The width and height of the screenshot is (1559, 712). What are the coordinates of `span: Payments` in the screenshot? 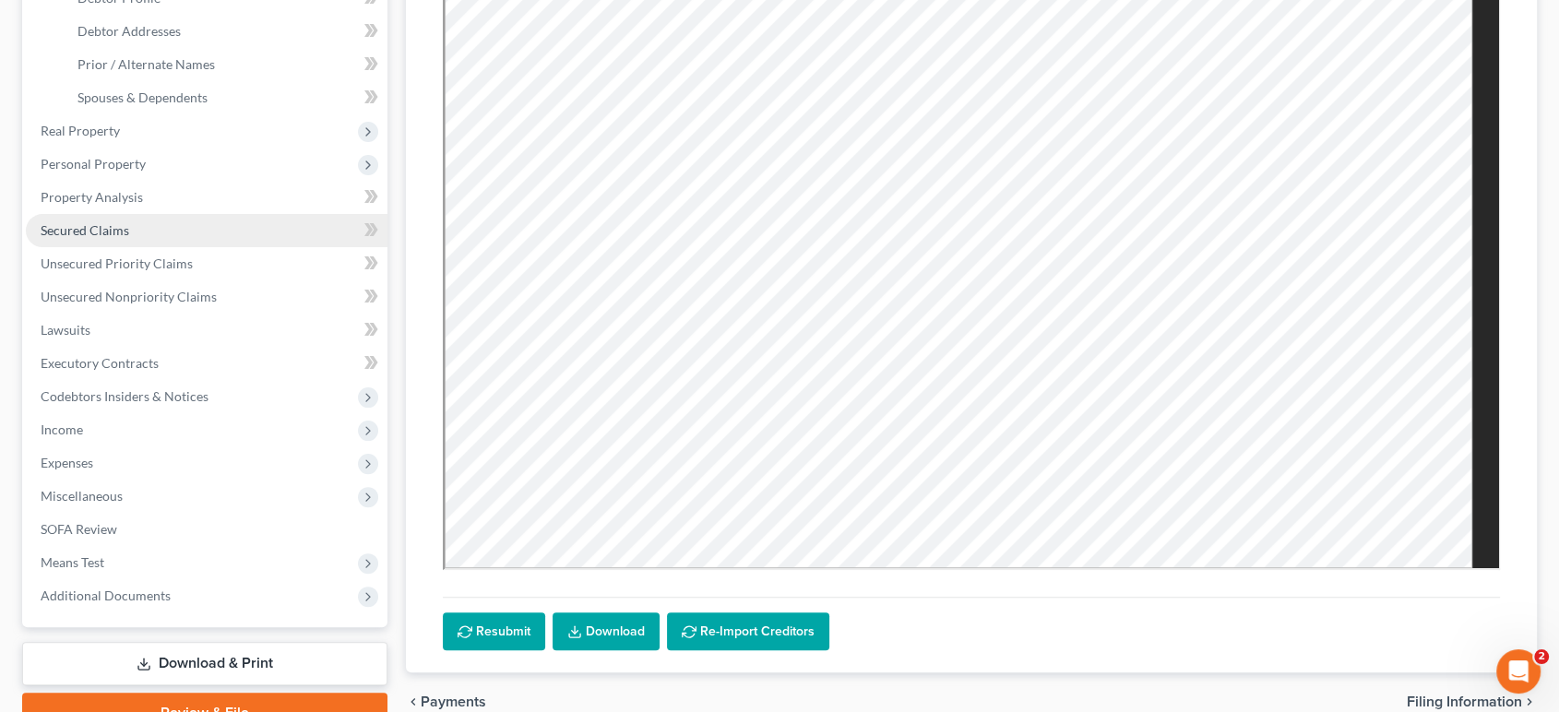 It's located at (453, 702).